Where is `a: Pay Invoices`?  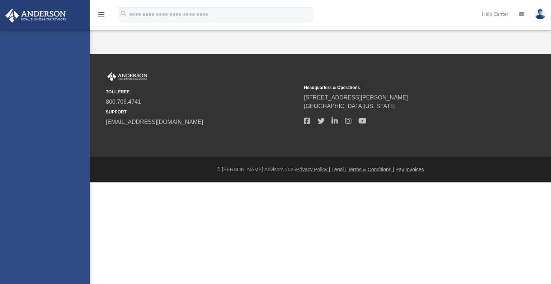
a: Pay Invoices is located at coordinates (409, 169).